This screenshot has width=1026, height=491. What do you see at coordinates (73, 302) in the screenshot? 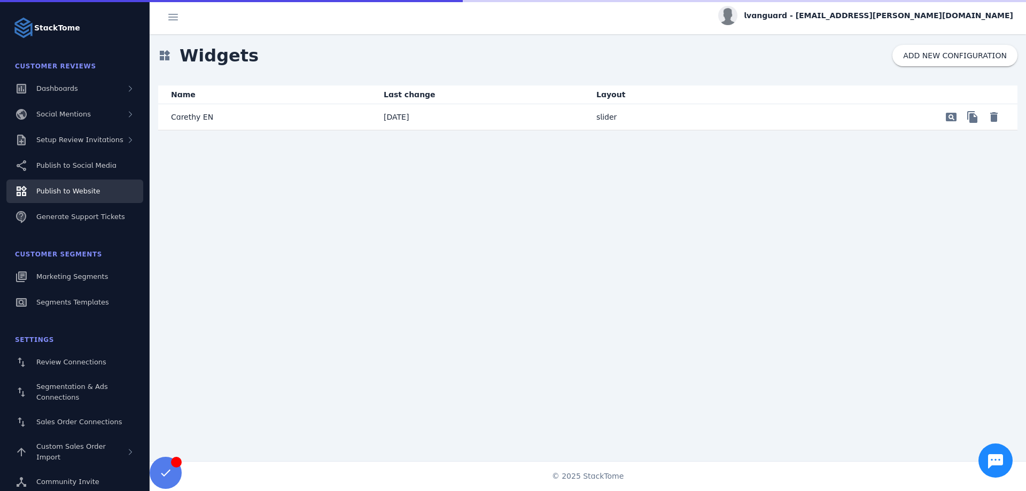
I see `span: Segments Templates` at bounding box center [73, 302].